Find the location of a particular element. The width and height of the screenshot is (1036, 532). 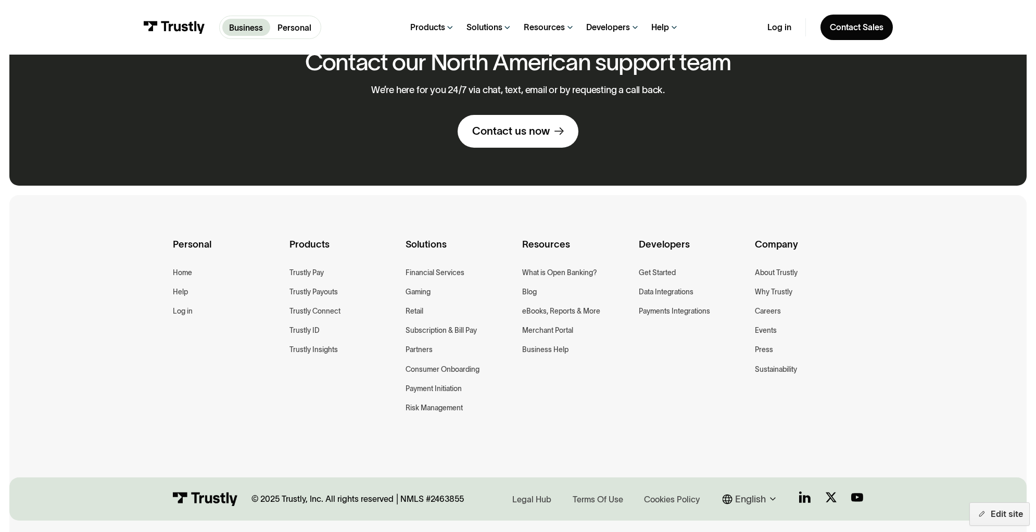

div: Subscription & Bill Pay is located at coordinates (441, 331).